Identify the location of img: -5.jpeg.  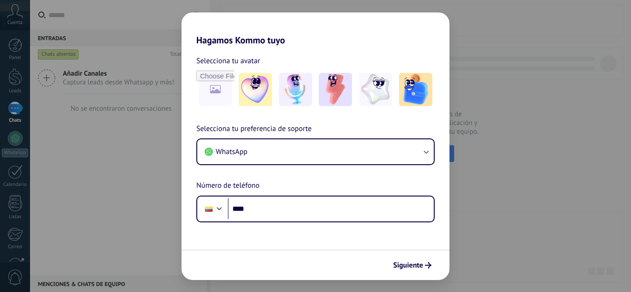
(415, 90).